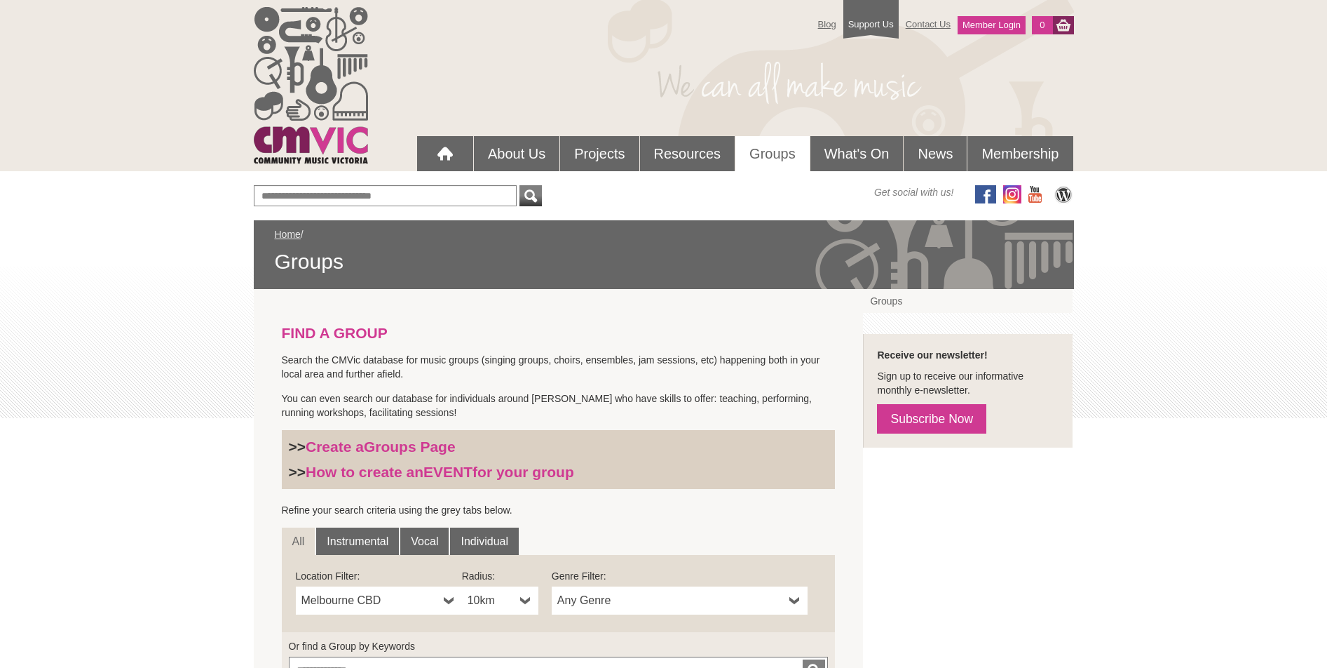  Describe the element at coordinates (424, 541) in the screenshot. I see `a: Vocal` at that location.